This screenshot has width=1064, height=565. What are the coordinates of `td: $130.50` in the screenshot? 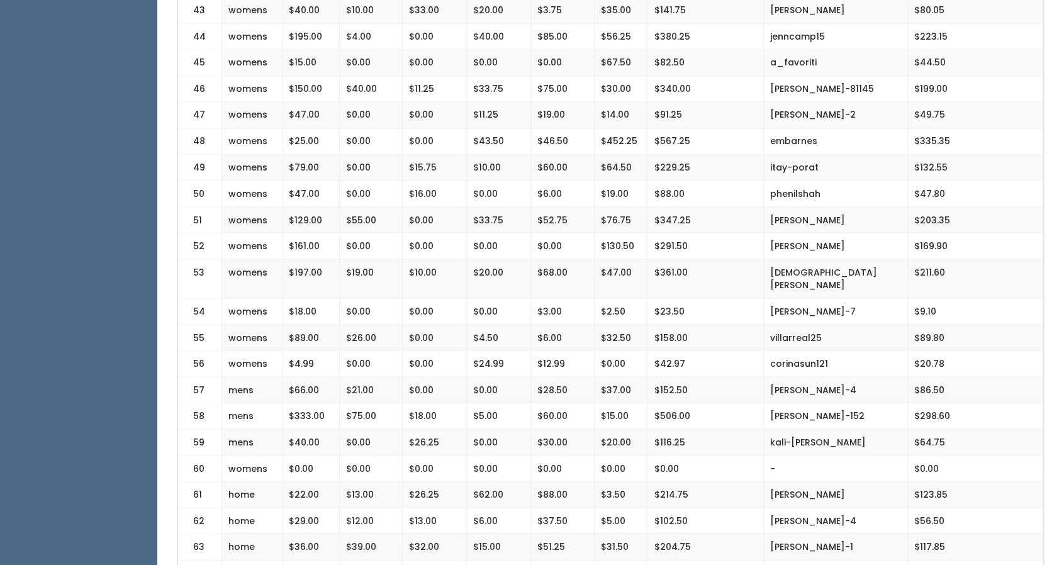 It's located at (621, 246).